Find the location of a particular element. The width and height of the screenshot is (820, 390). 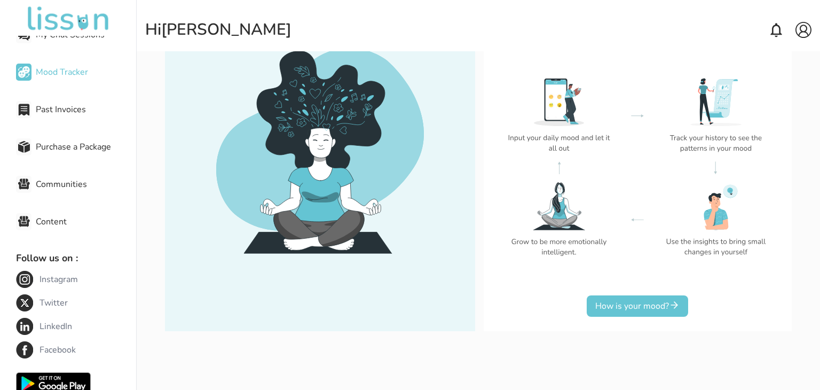

img: account.svg is located at coordinates (803, 30).